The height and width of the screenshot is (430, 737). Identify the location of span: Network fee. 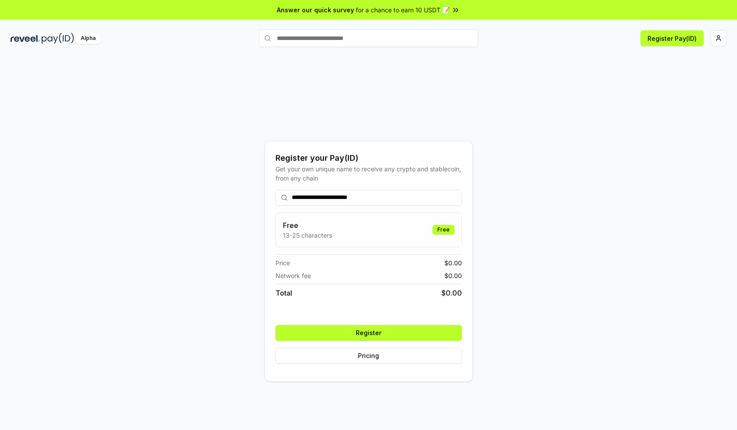
(293, 275).